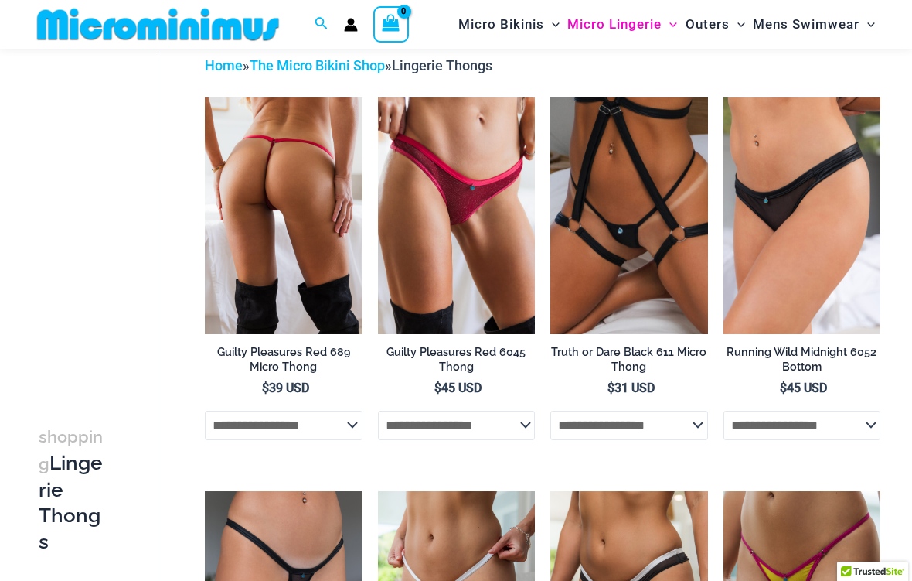  Describe the element at coordinates (457, 215) in the screenshot. I see `img: Guilty Pleasures Red 6045 Thong 01` at that location.